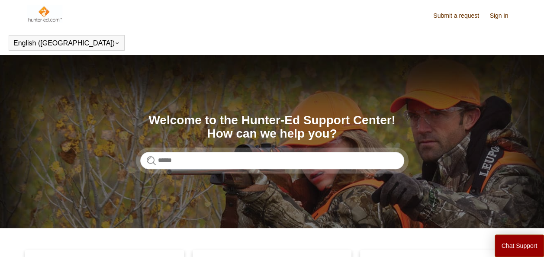  I want to click on img: Hunter-Ed Help Center home page, so click(45, 14).